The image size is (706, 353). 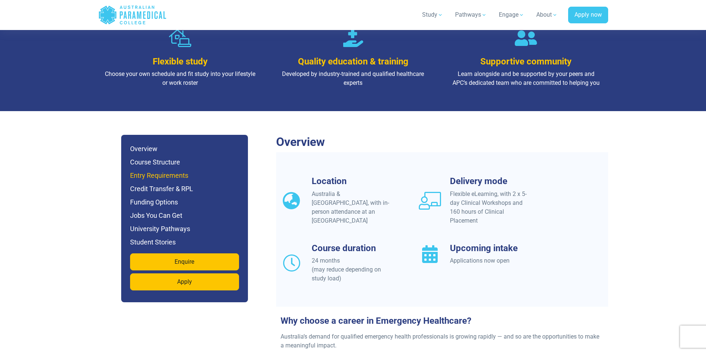 I want to click on h6: Overview, so click(x=185, y=149).